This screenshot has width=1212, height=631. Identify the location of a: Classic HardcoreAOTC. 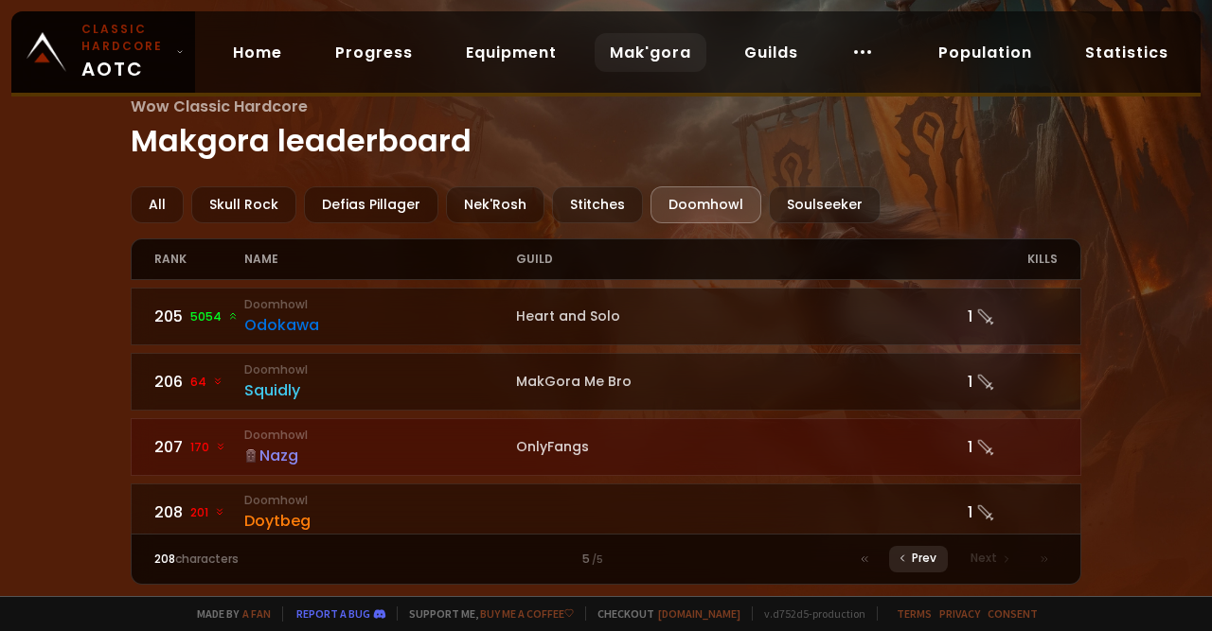
(103, 52).